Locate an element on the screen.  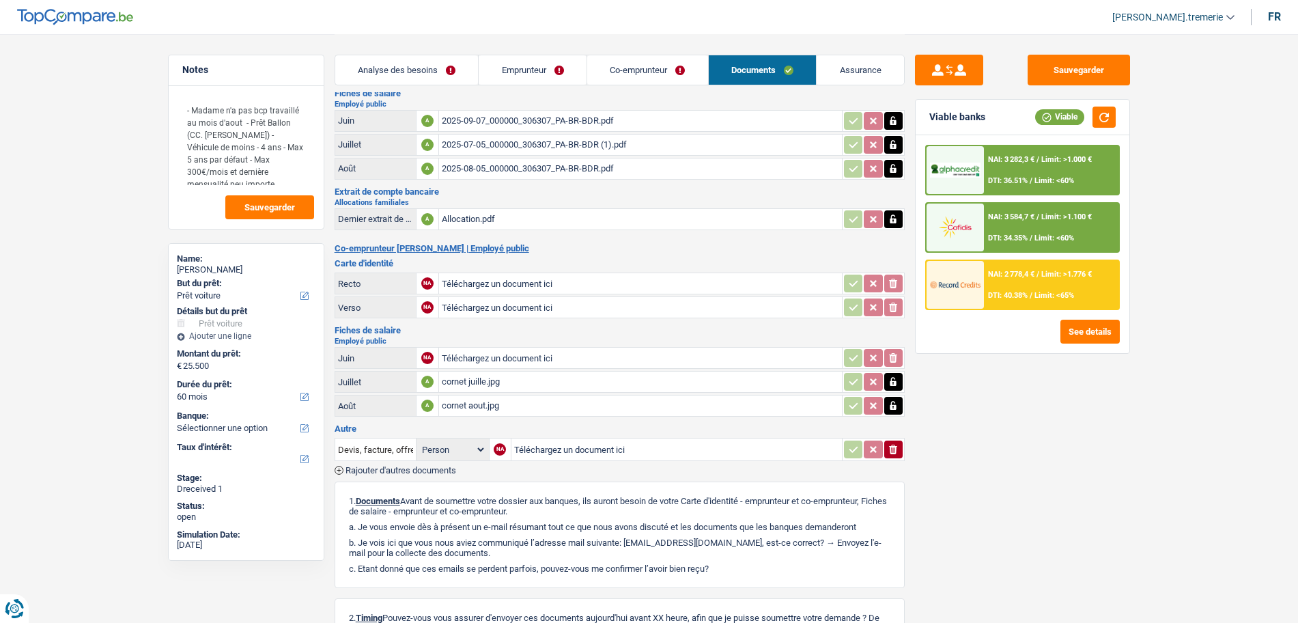
div: Ajouter une ligne is located at coordinates (246, 336).